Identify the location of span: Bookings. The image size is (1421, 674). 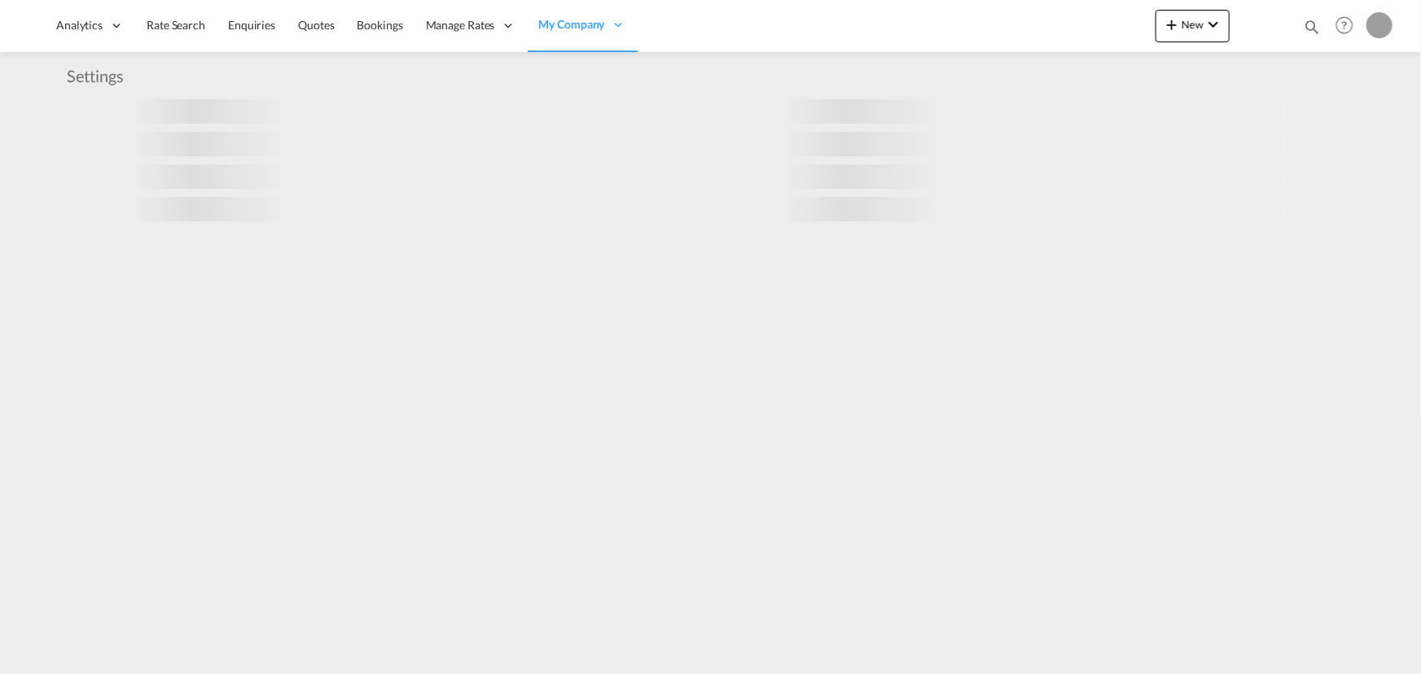
(380, 24).